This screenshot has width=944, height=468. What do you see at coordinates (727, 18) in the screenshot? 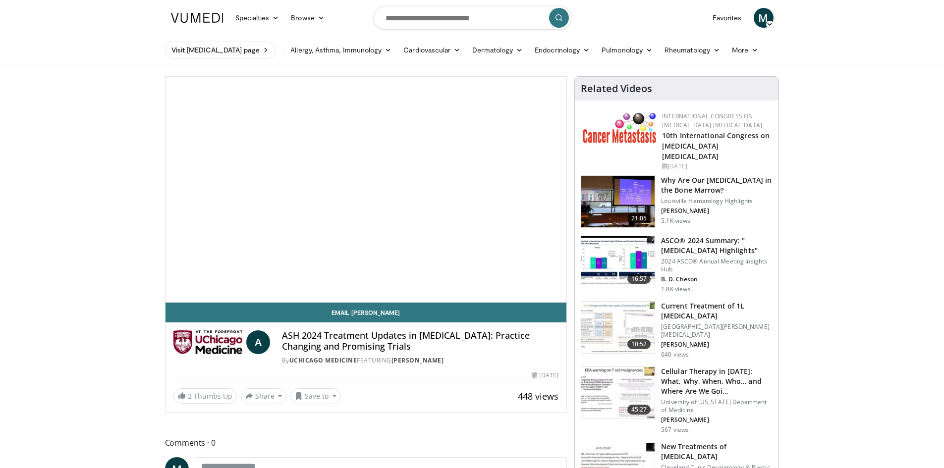
I see `a: Favorites` at bounding box center [727, 18].